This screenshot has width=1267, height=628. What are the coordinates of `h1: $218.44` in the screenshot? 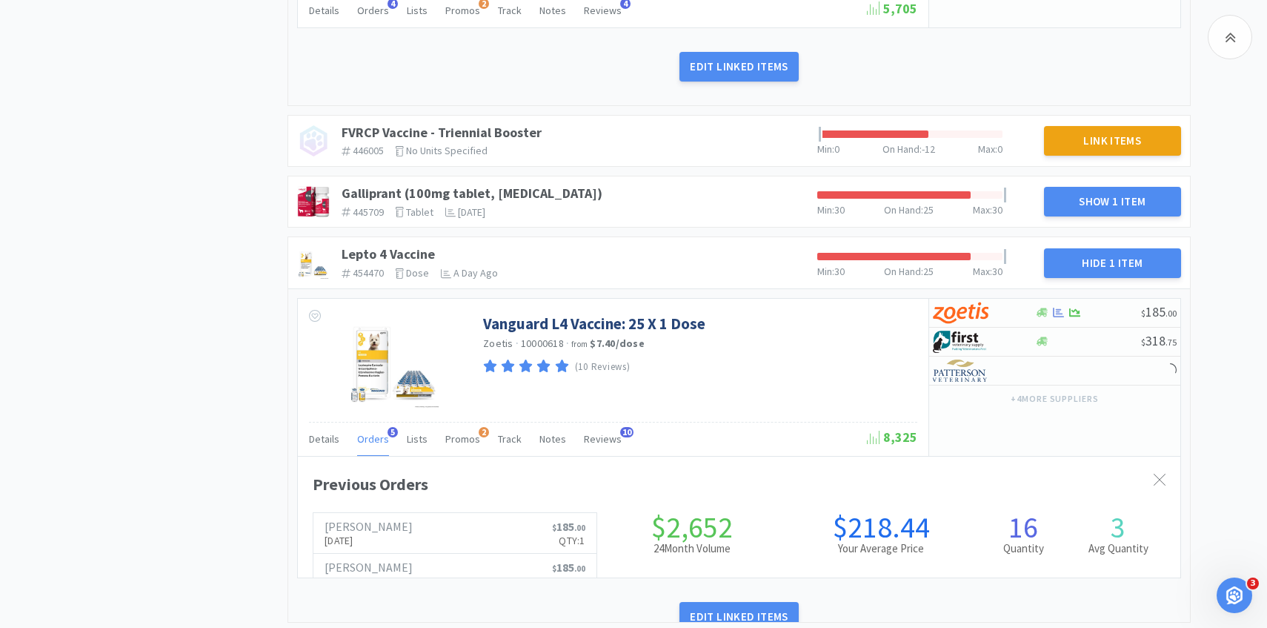 It's located at (881, 527).